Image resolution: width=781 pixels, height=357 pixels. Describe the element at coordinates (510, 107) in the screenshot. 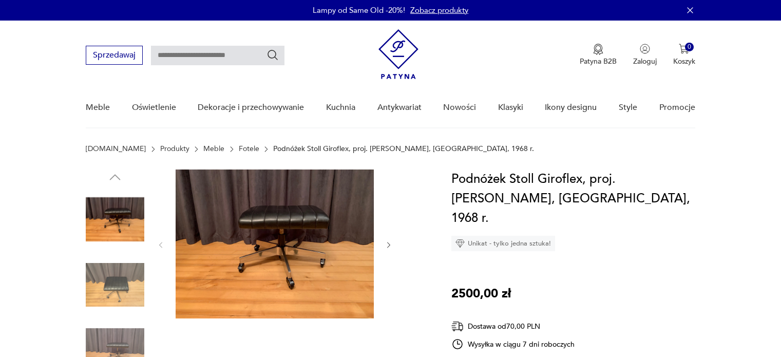

I see `a: Klasyki` at that location.